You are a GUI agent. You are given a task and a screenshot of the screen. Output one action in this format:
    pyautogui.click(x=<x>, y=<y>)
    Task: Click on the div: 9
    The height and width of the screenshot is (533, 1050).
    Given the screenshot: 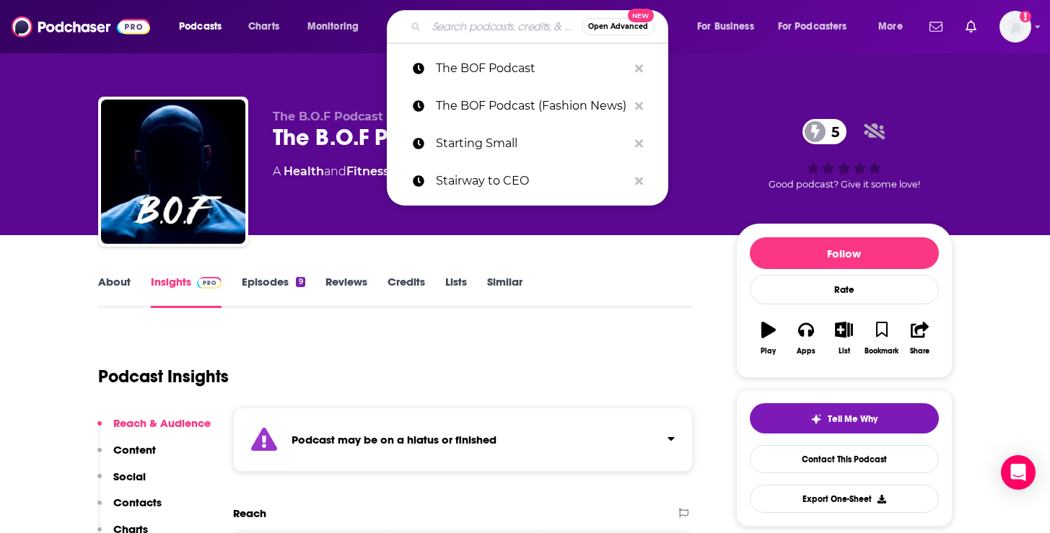 What is the action you would take?
    pyautogui.click(x=300, y=282)
    